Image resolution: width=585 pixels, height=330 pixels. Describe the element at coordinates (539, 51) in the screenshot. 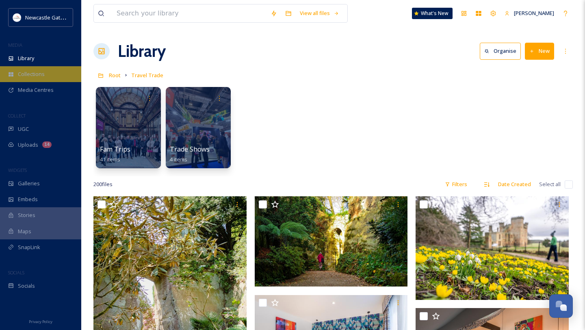

I see `button: New` at that location.